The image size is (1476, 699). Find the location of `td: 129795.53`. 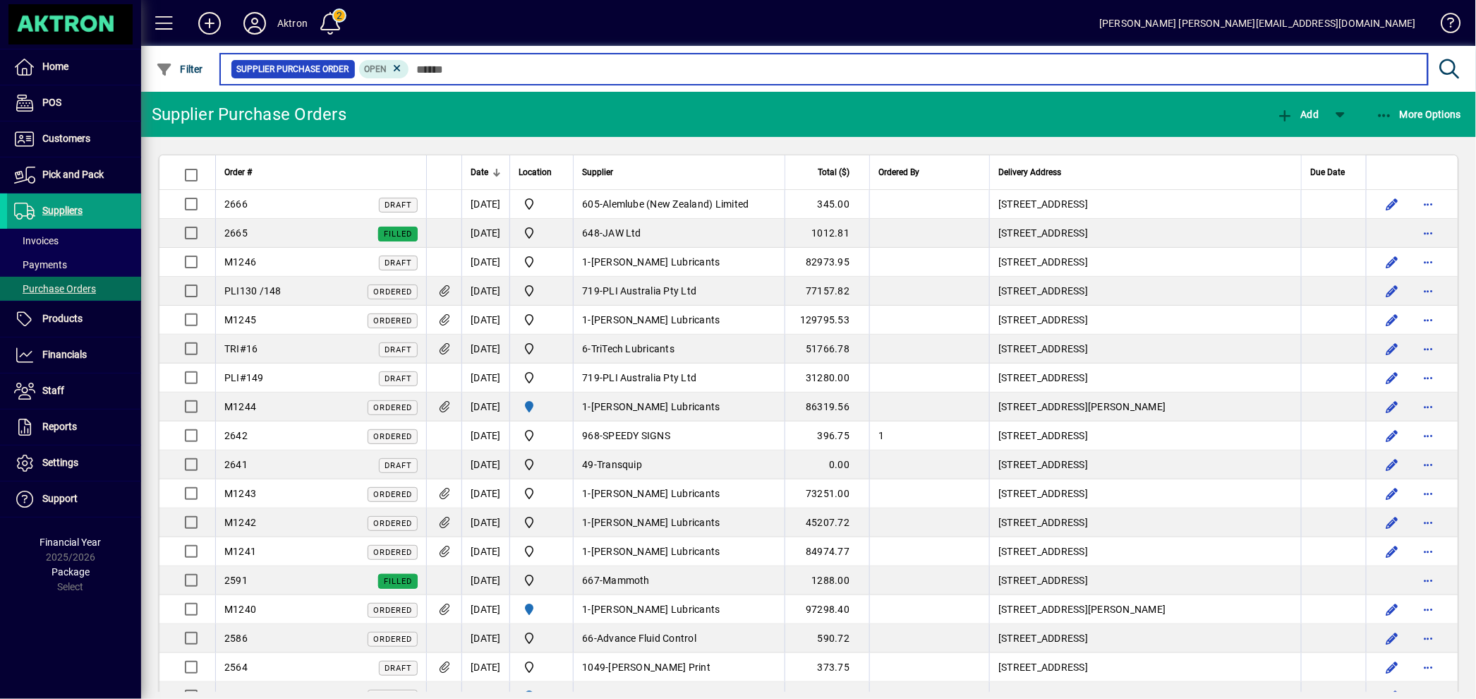

td: 129795.53 is located at coordinates (827, 320).